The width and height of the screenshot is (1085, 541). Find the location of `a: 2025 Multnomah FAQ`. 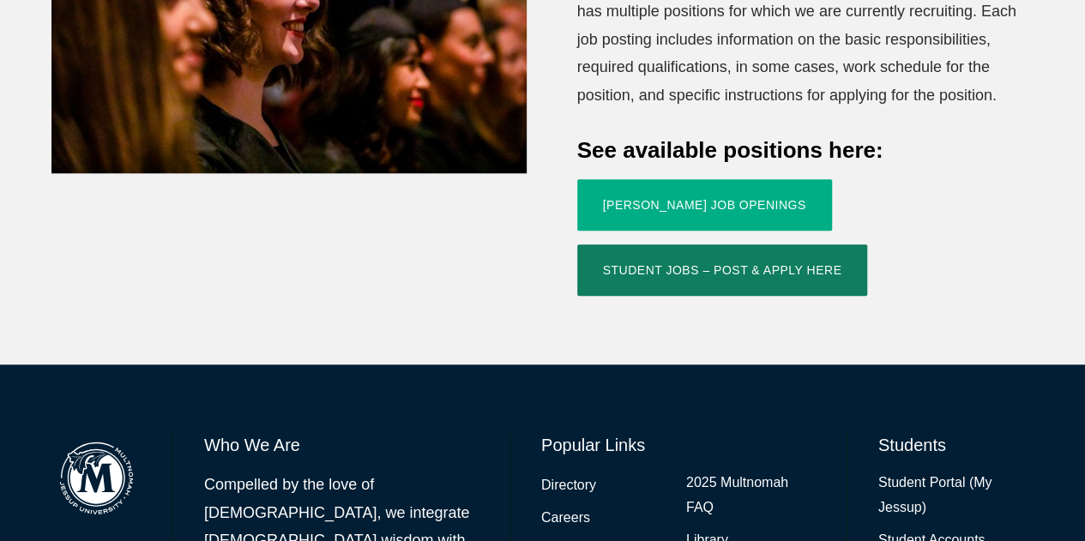

a: 2025 Multnomah FAQ is located at coordinates (750, 496).